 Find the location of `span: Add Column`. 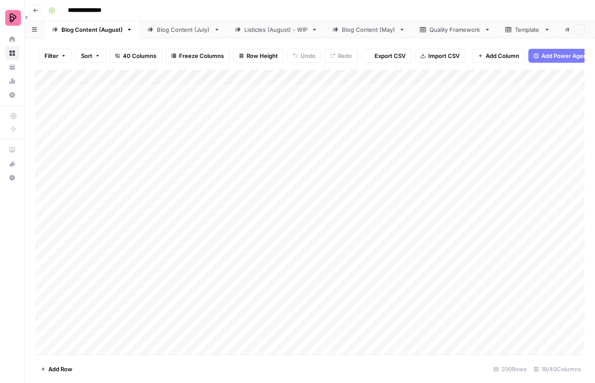

span: Add Column is located at coordinates (502, 56).